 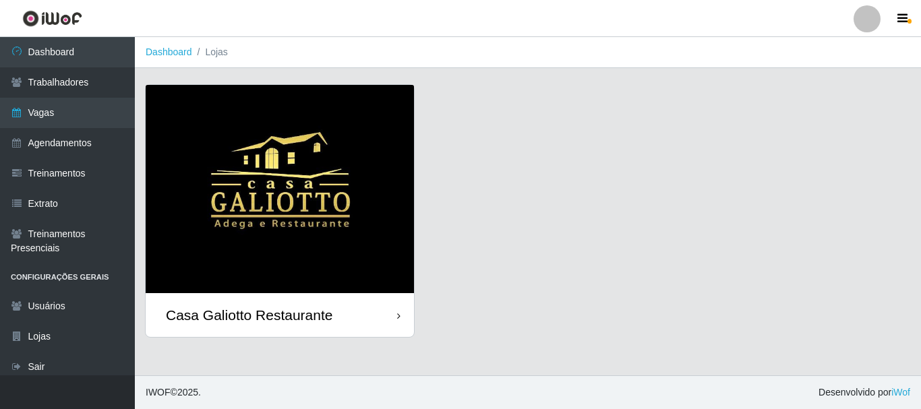 What do you see at coordinates (528, 53) in the screenshot?
I see `nav: breadcrumb` at bounding box center [528, 53].